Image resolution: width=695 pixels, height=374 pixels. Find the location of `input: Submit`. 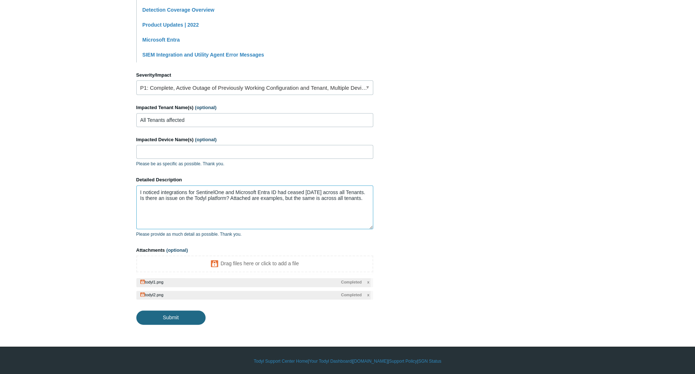

input: Submit is located at coordinates (171, 317).